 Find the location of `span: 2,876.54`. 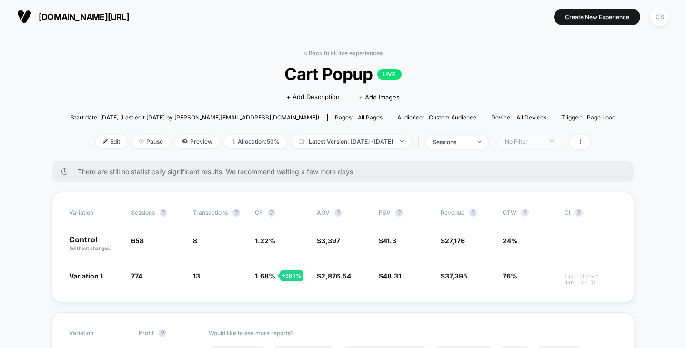

span: 2,876.54 is located at coordinates (336, 276).